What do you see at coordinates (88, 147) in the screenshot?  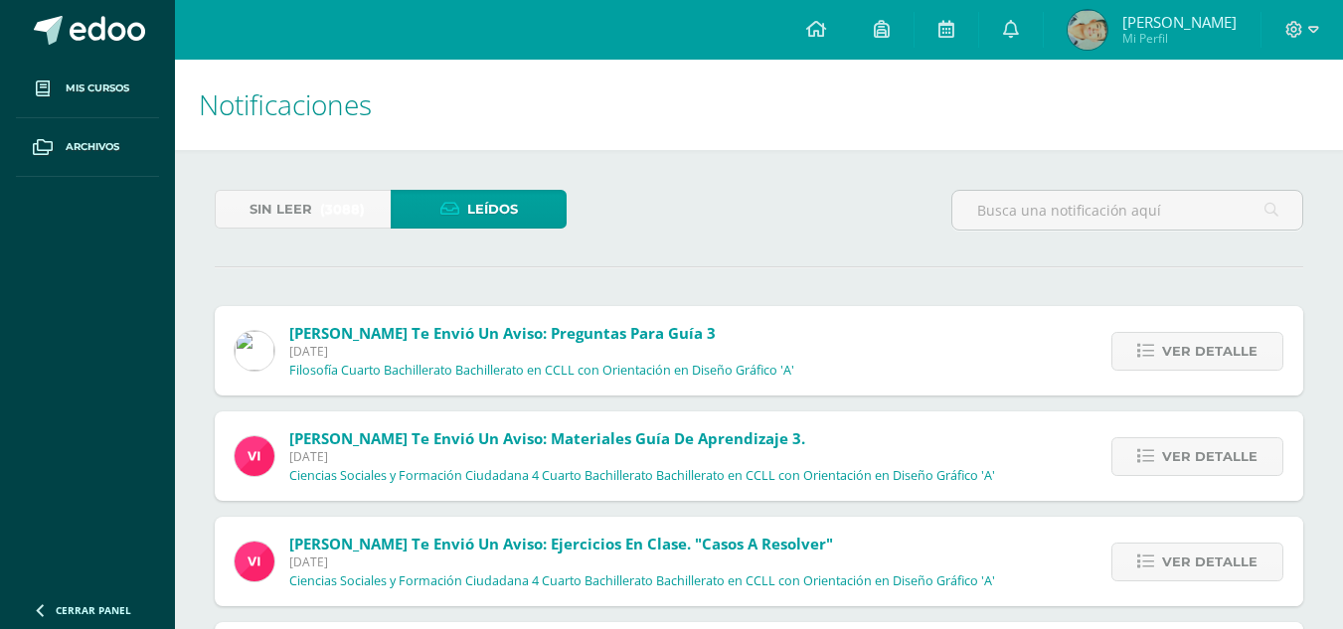 I see `a: Archivos` at bounding box center [88, 147].